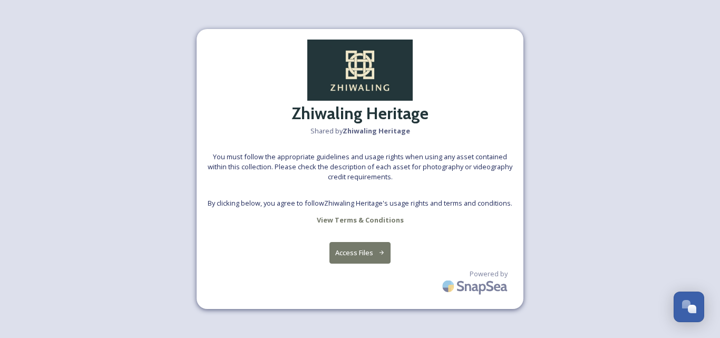 This screenshot has height=338, width=720. I want to click on span: Powered by, so click(489, 274).